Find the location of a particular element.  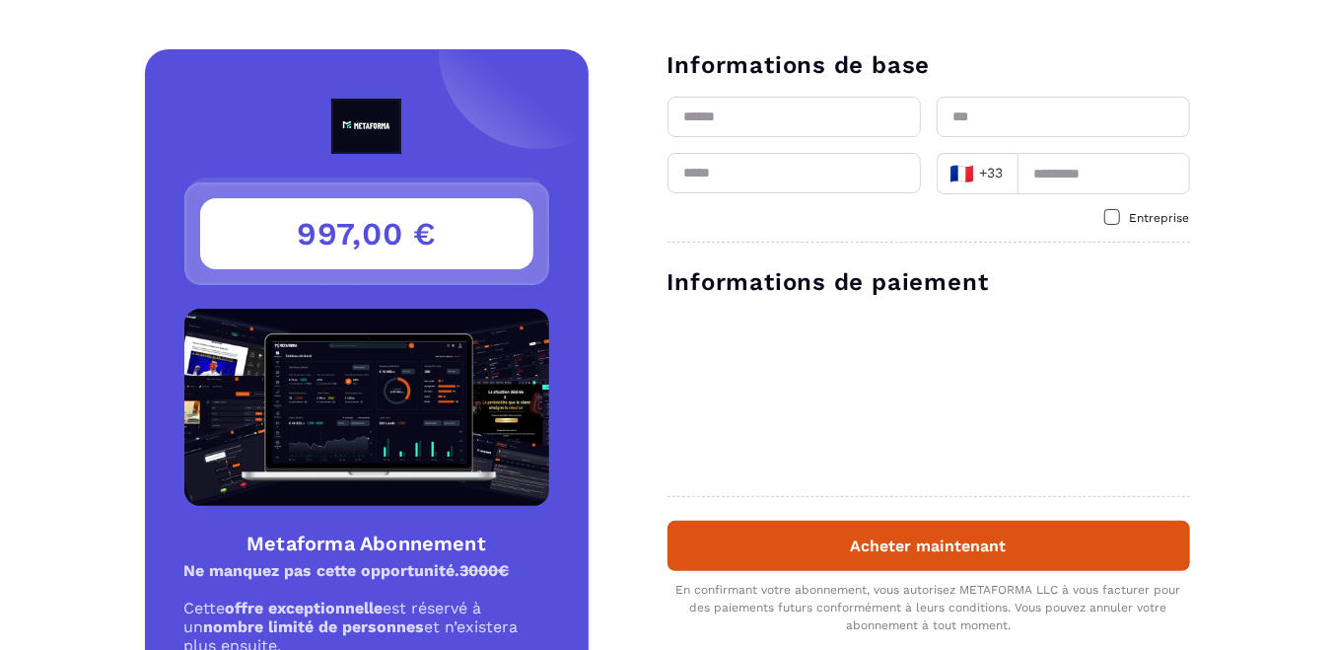

strong: nombre limité de personnes is located at coordinates (315, 626).